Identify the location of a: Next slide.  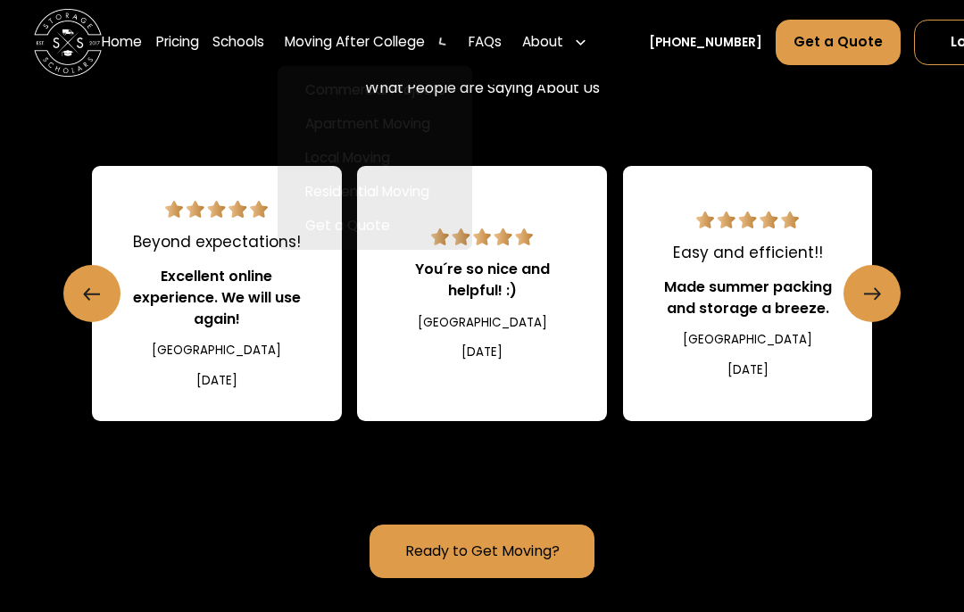
(872, 294).